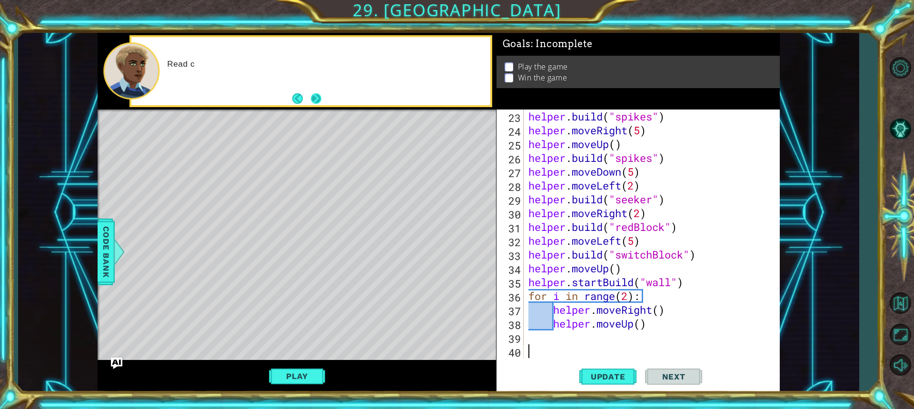 The image size is (914, 409). I want to click on div: 29, so click(511, 200).